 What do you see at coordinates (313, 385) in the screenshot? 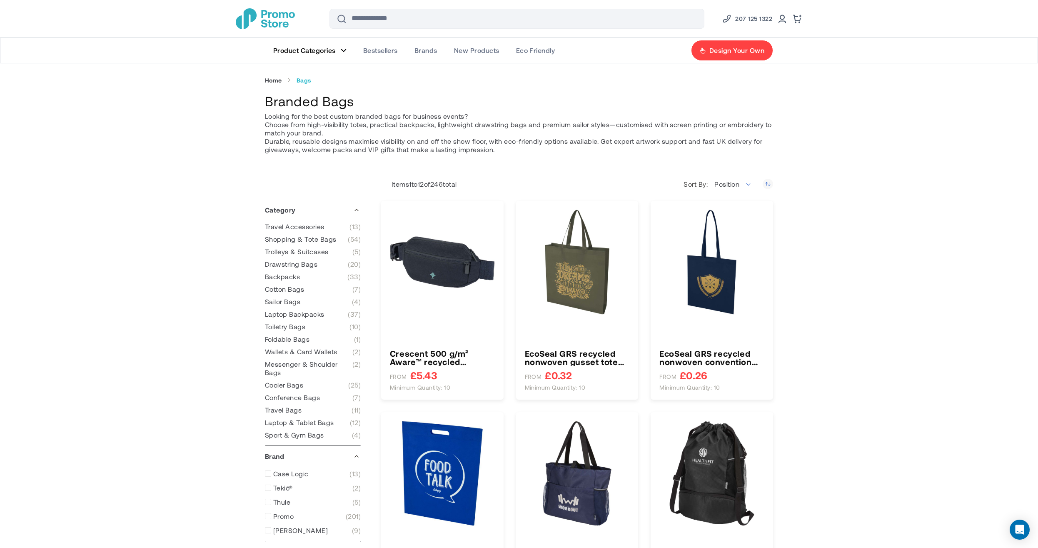
I see `a: Cooler Bags` at bounding box center [313, 385].